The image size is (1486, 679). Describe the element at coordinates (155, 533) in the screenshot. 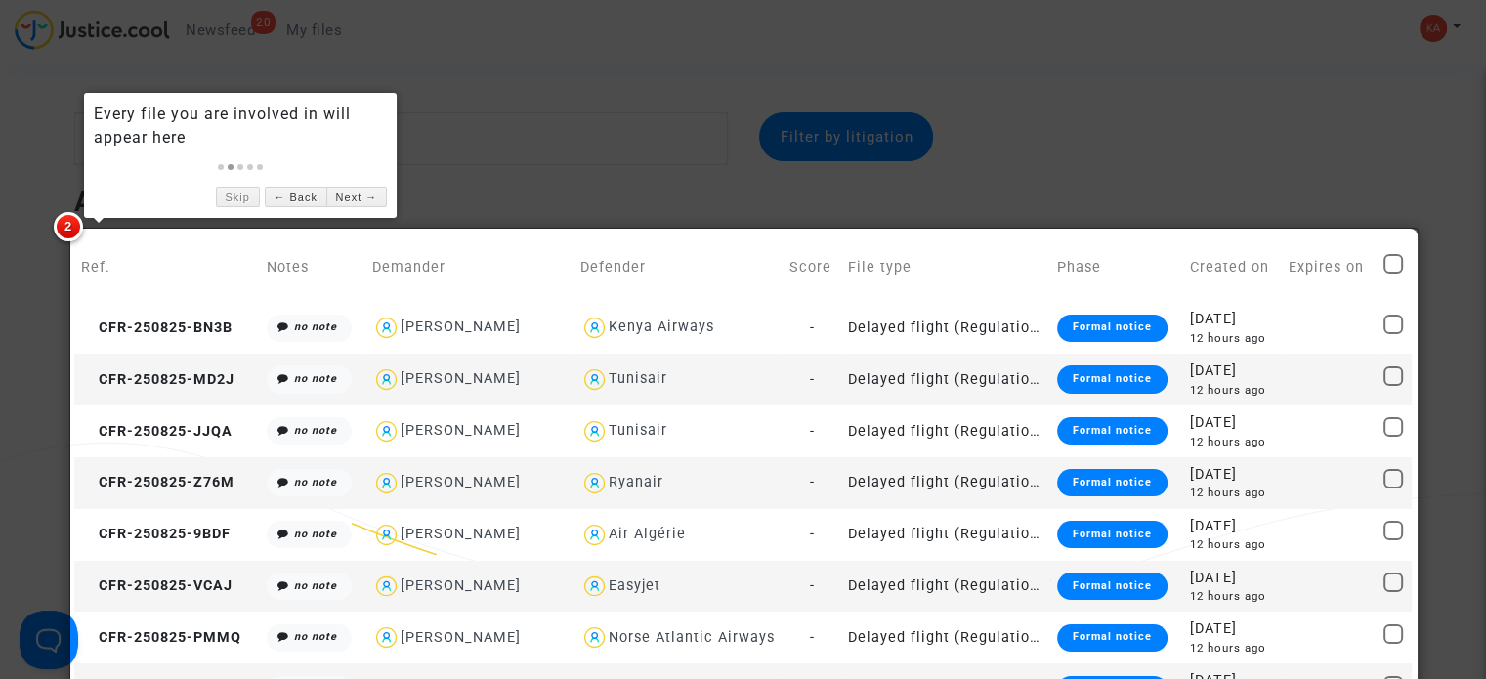

I see `span: CFR-250825-9BDF` at that location.